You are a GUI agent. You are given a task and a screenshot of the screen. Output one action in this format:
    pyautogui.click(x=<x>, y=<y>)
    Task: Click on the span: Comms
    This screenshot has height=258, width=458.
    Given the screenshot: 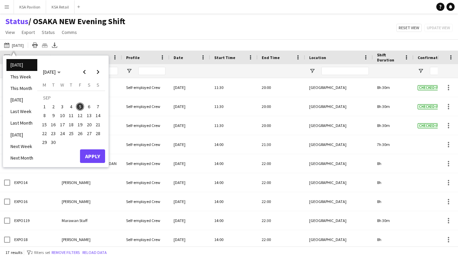 What is the action you would take?
    pyautogui.click(x=69, y=32)
    